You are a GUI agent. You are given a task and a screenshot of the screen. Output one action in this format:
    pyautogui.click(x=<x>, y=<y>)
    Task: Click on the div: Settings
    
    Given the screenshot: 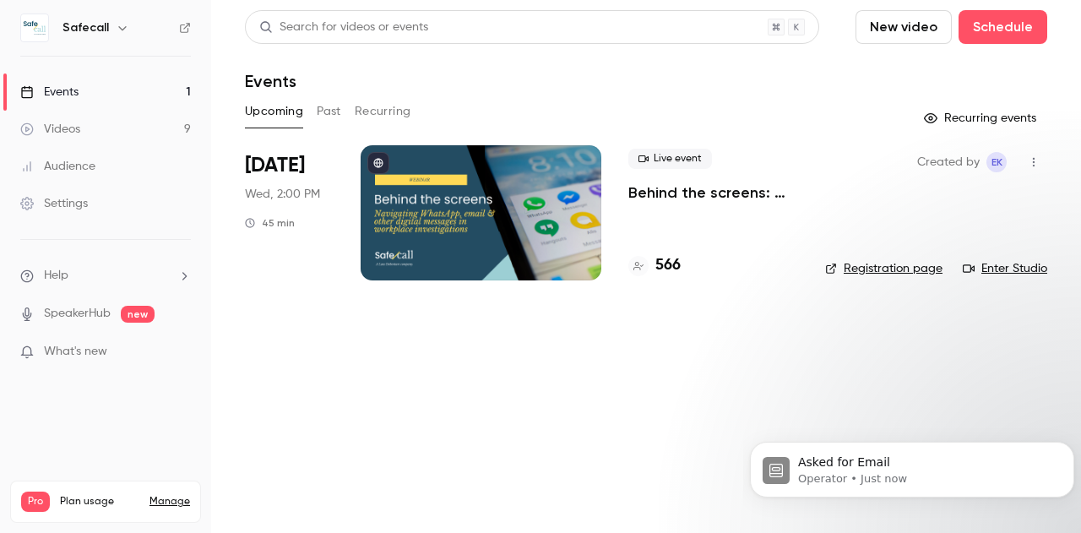 What is the action you would take?
    pyautogui.click(x=54, y=204)
    